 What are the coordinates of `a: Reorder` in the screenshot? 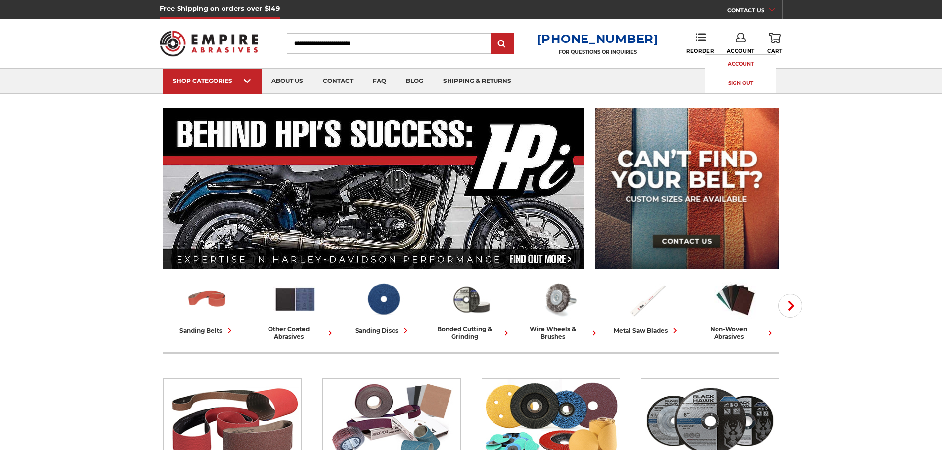 It's located at (700, 43).